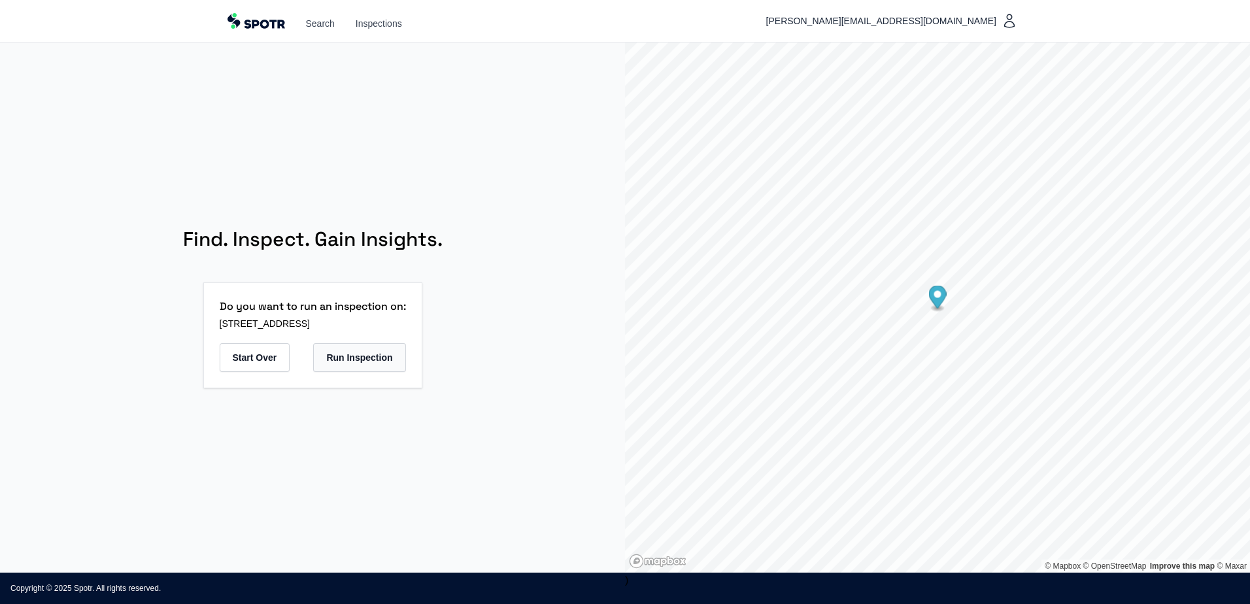 The width and height of the screenshot is (1250, 604). I want to click on a: Mapbox homepage, so click(658, 561).